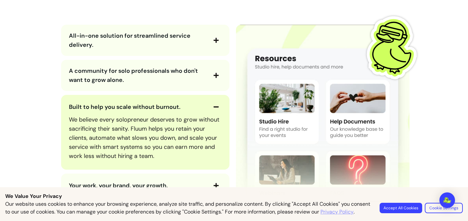 Image resolution: width=468 pixels, height=221 pixels. What do you see at coordinates (133, 75) in the screenshot?
I see `span: A community for solo professionals who don't want to grow alone.` at bounding box center [133, 75].